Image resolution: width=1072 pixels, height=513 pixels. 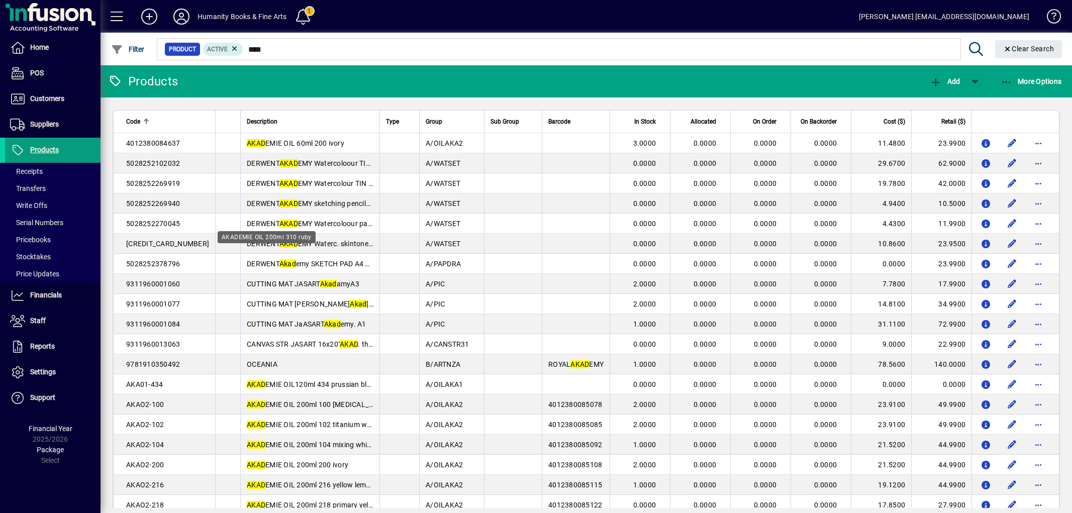 I want to click on a: POS, so click(x=53, y=73).